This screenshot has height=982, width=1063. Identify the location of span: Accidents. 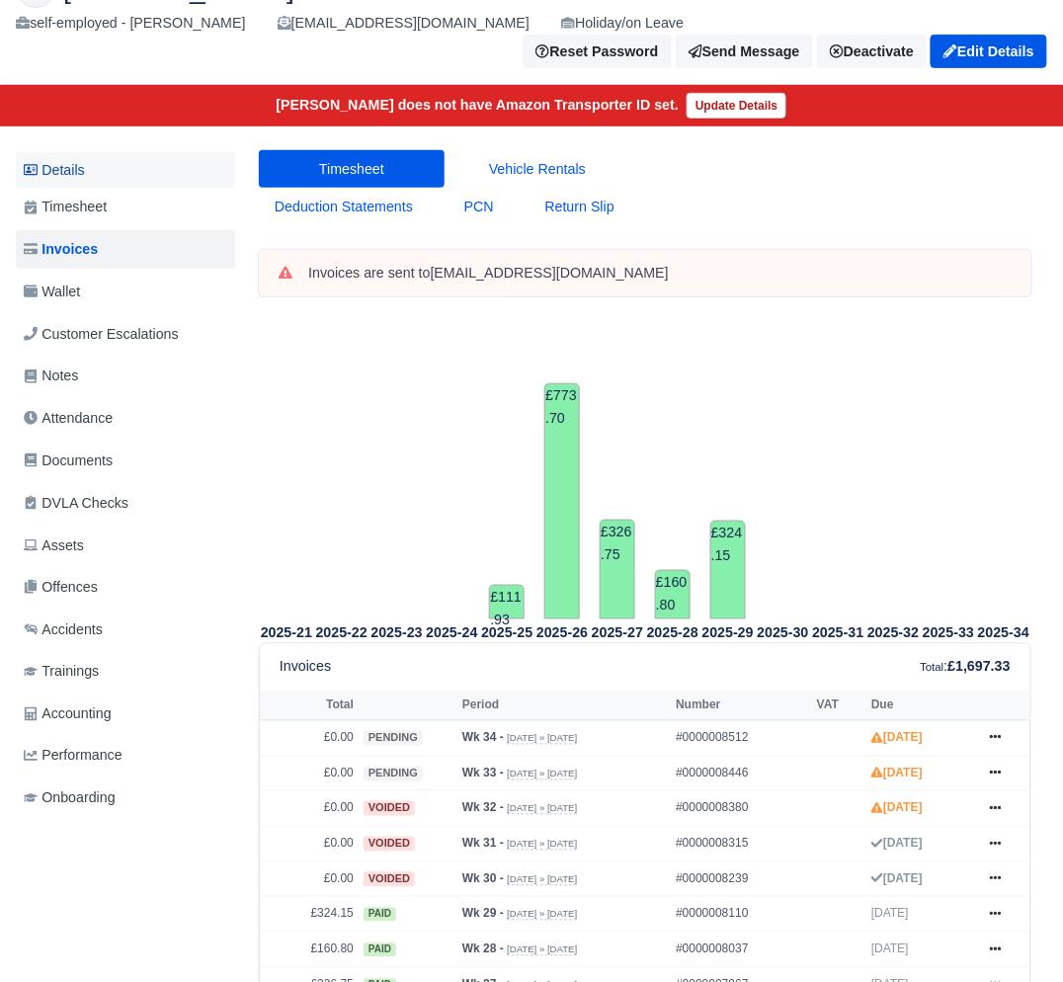
(63, 629).